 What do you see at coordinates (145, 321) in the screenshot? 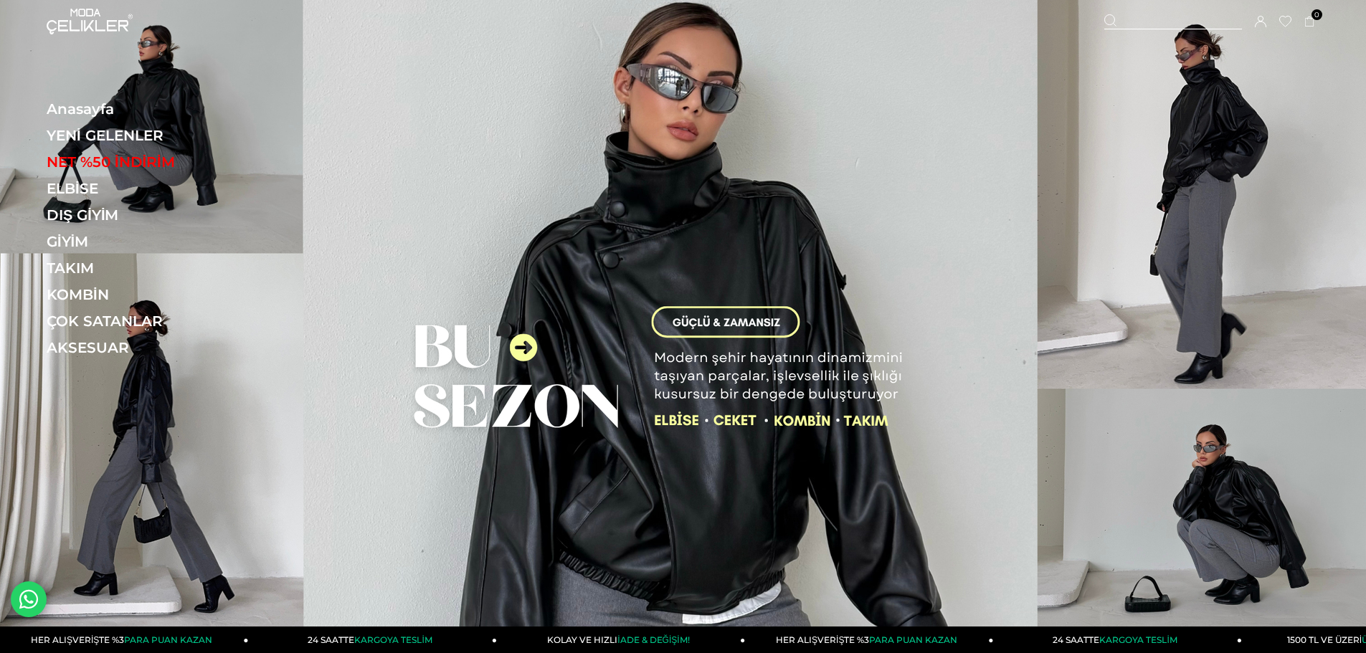
I see `a: ÇOK SATANLAR` at bounding box center [145, 321].